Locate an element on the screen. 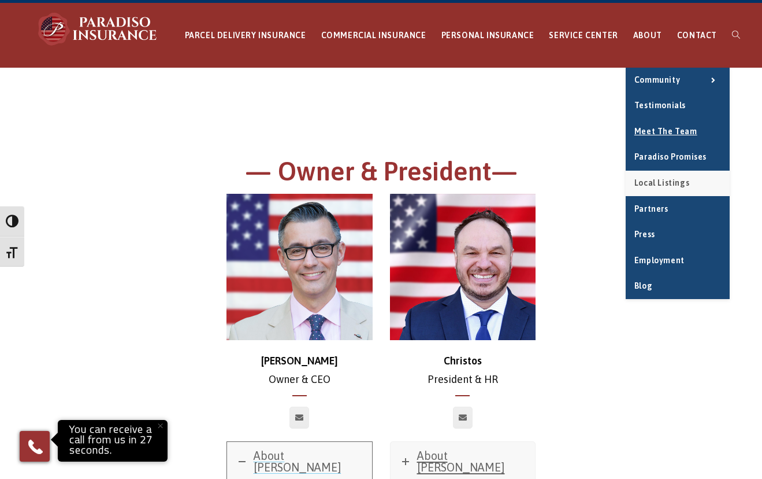 The image size is (762, 479). span: CONTACT is located at coordinates (697, 35).